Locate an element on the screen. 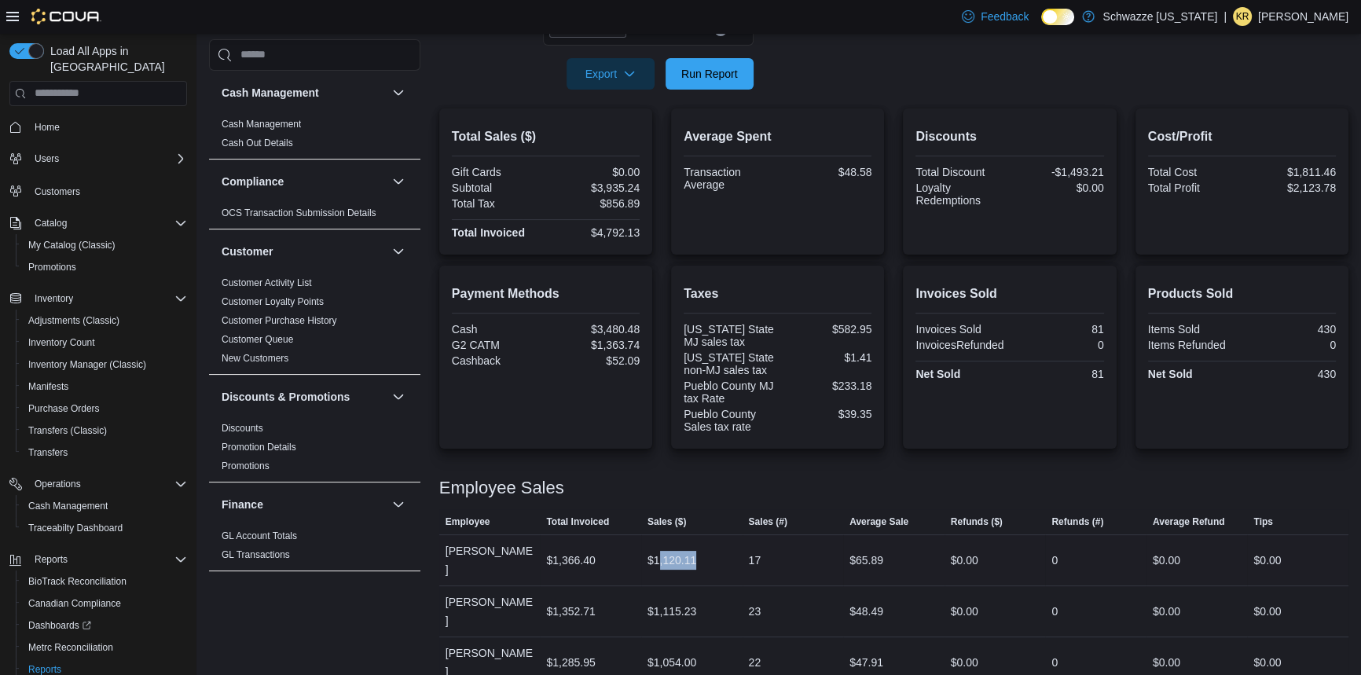  div: InvoicesRefunded is located at coordinates (961, 345).